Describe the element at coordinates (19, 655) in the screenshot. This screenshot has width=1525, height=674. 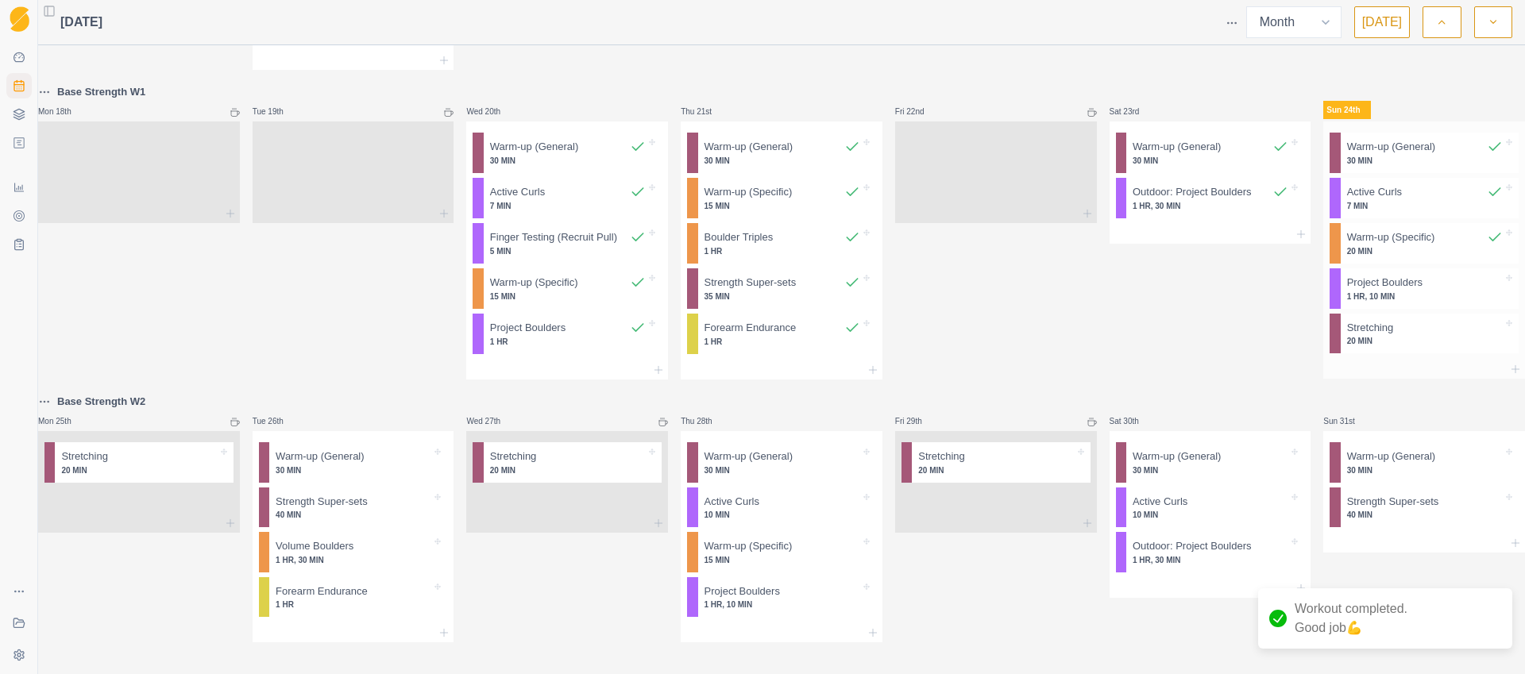
I see `button: Settings` at that location.